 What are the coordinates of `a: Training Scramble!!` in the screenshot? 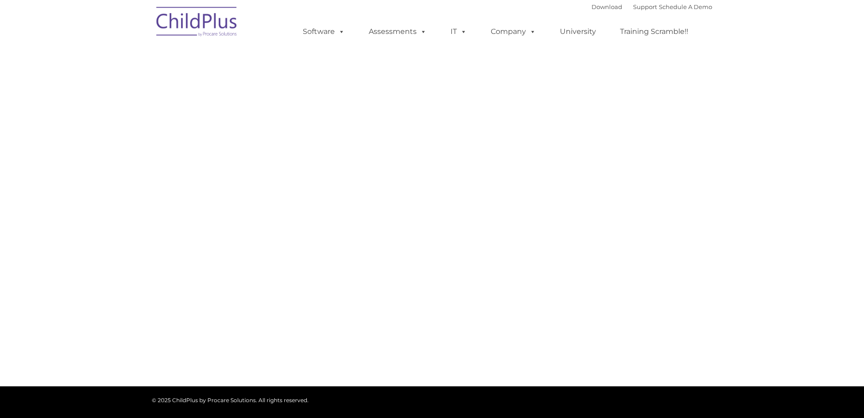 It's located at (654, 32).